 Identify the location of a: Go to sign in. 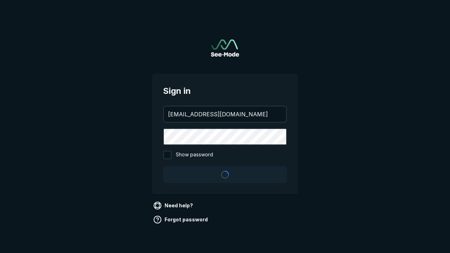
(225, 48).